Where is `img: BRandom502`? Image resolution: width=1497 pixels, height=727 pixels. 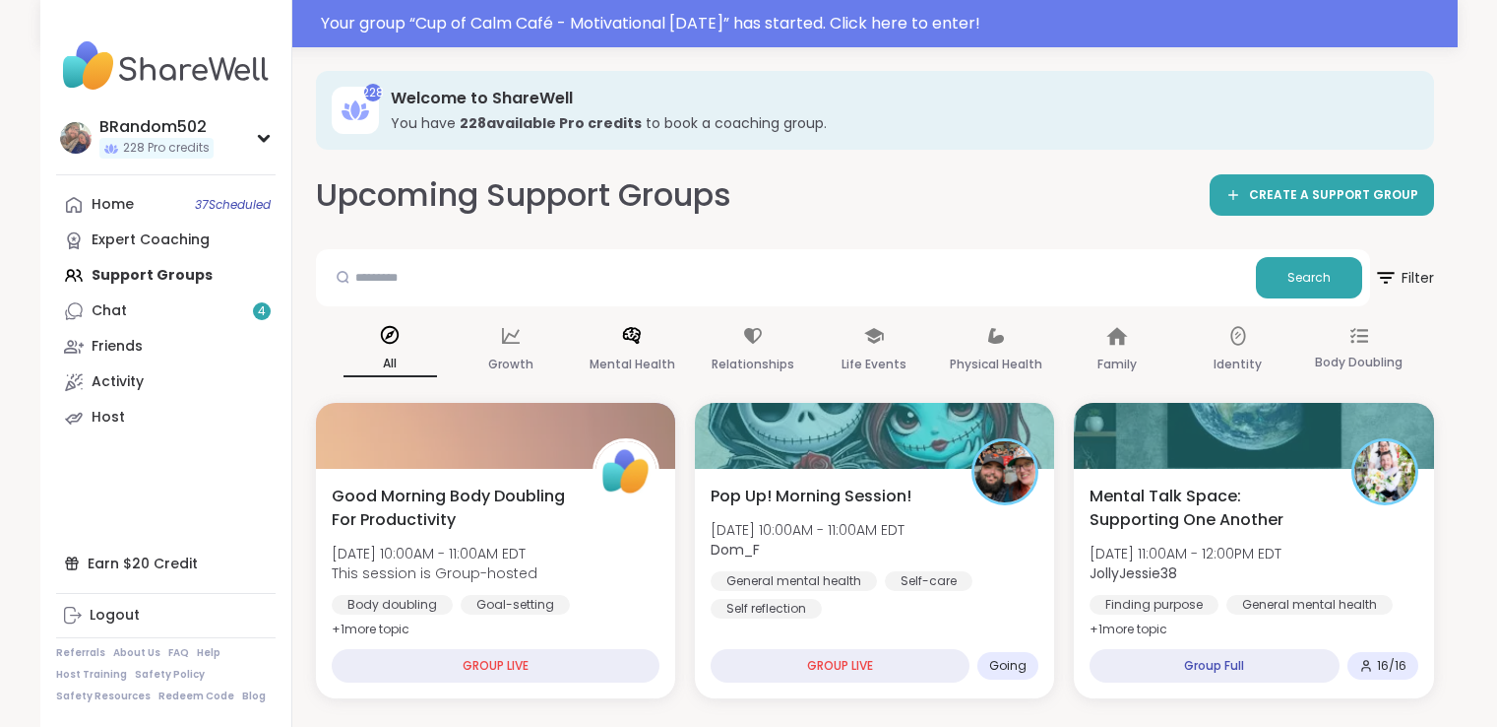
img: BRandom502 is located at coordinates (76, 138).